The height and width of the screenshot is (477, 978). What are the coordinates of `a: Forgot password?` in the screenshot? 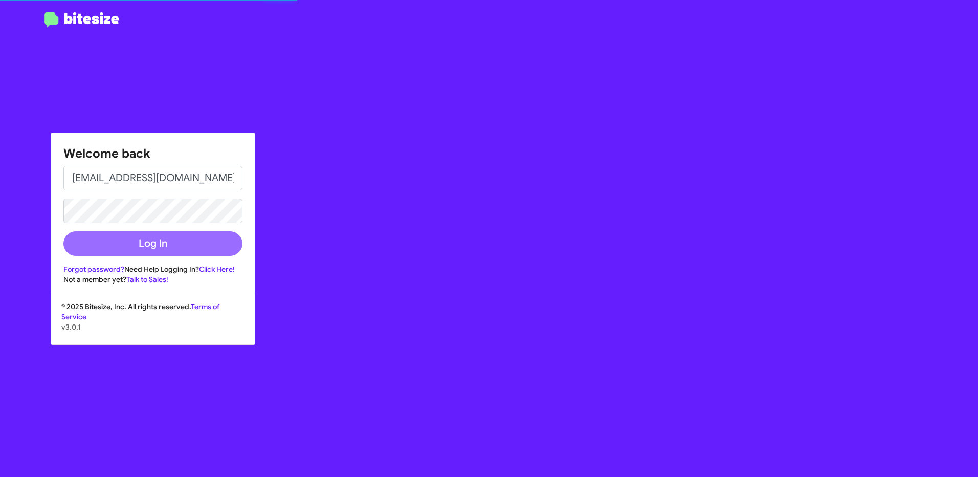 It's located at (94, 269).